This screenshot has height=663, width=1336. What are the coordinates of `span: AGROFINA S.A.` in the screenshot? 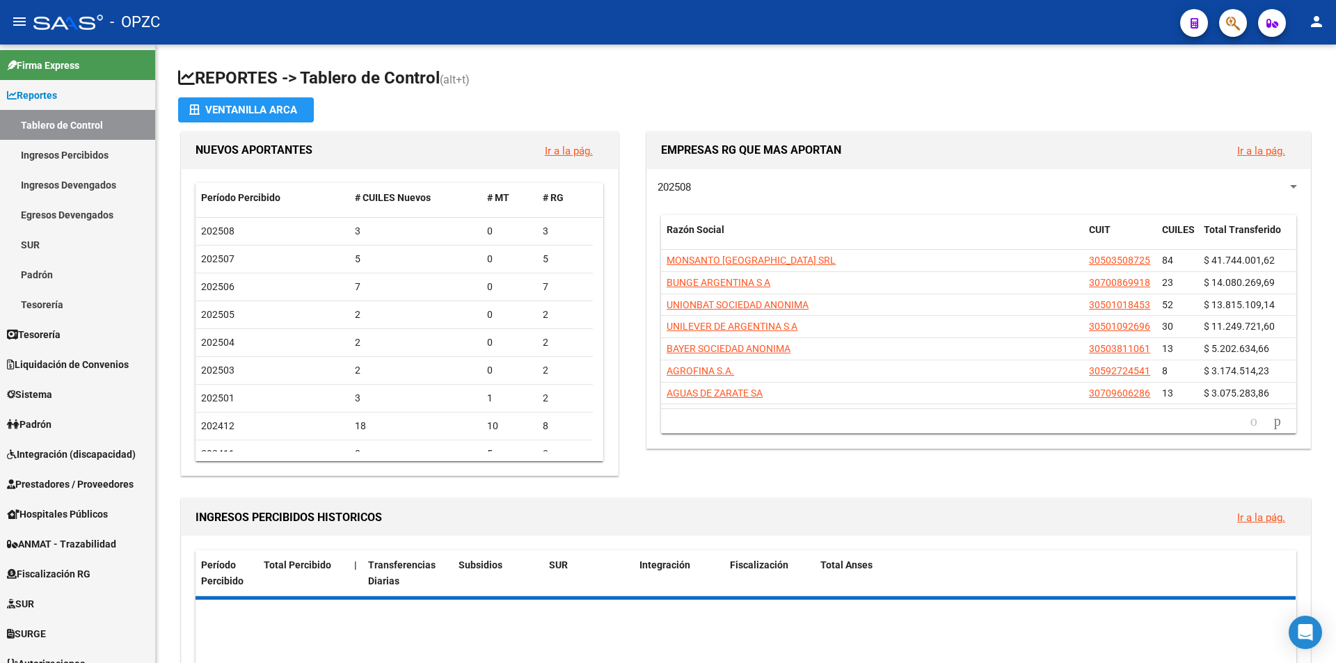 It's located at (700, 371).